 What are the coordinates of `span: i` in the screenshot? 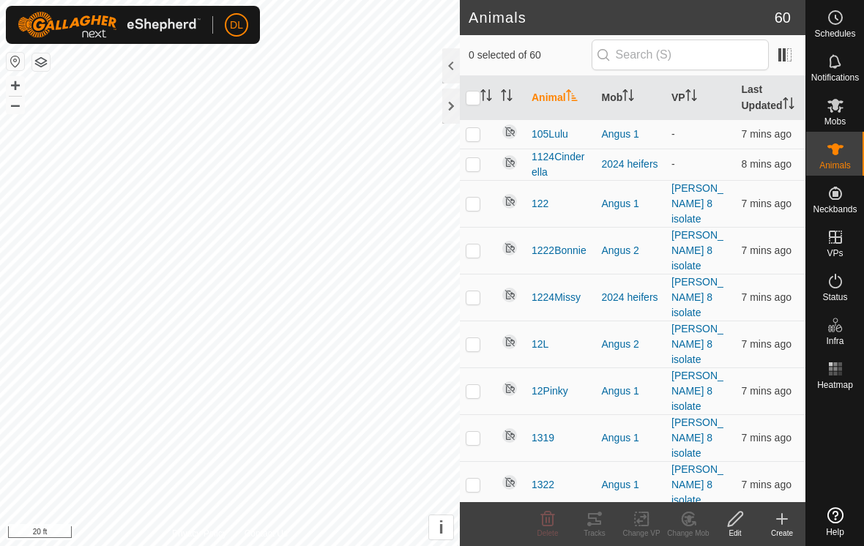 It's located at (441, 527).